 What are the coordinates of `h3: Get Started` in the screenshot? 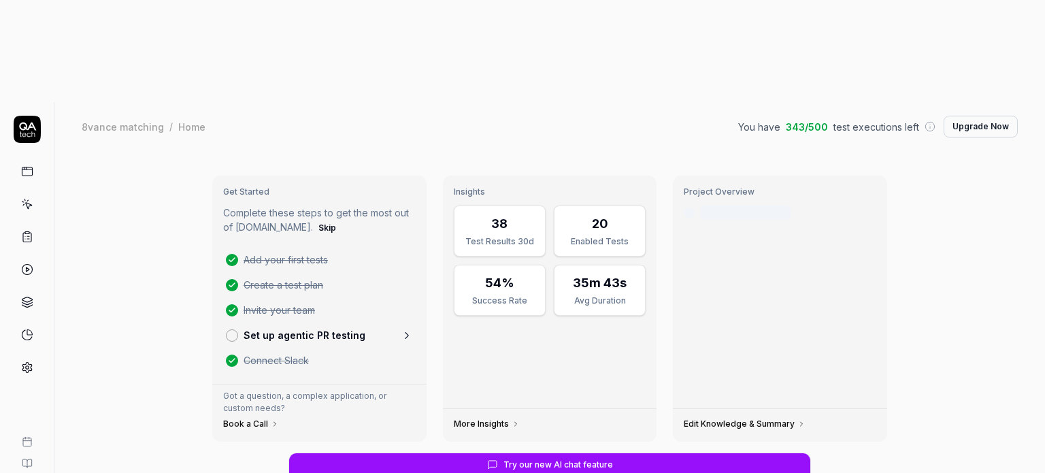 It's located at (319, 192).